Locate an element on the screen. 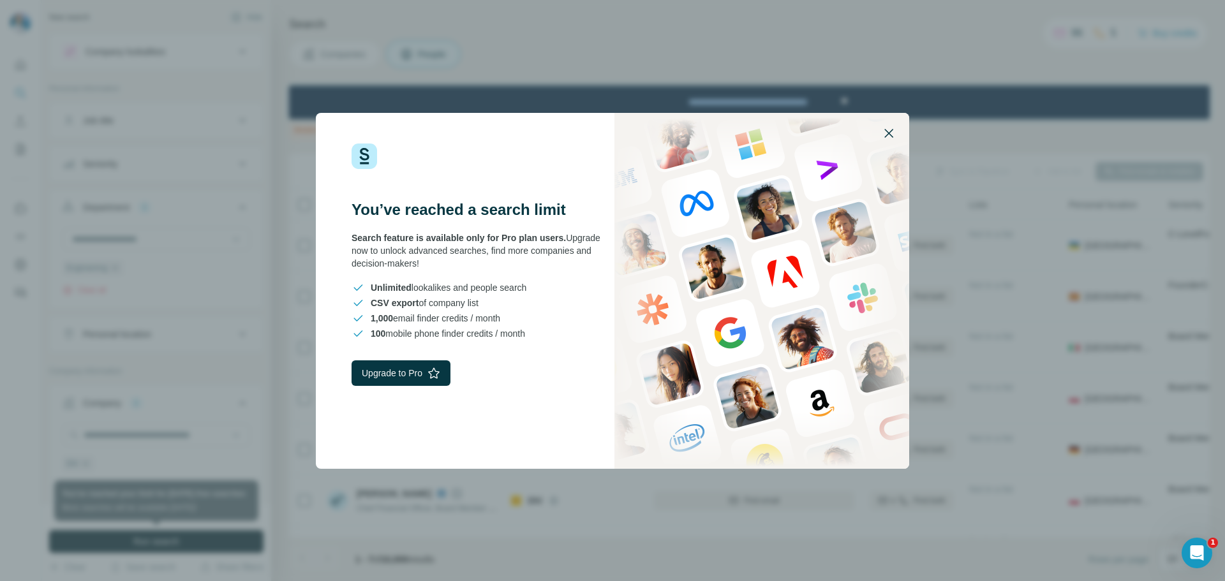 This screenshot has height=581, width=1225. span: mobile phone finder credits / month is located at coordinates (448, 334).